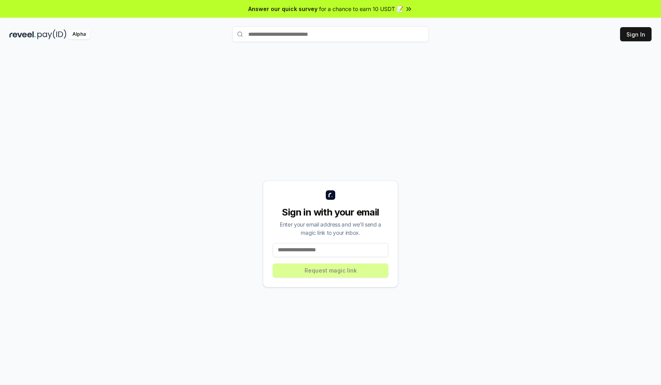 The height and width of the screenshot is (385, 661). Describe the element at coordinates (361, 9) in the screenshot. I see `span: for a chance to earn 10 USDT 📝` at that location.